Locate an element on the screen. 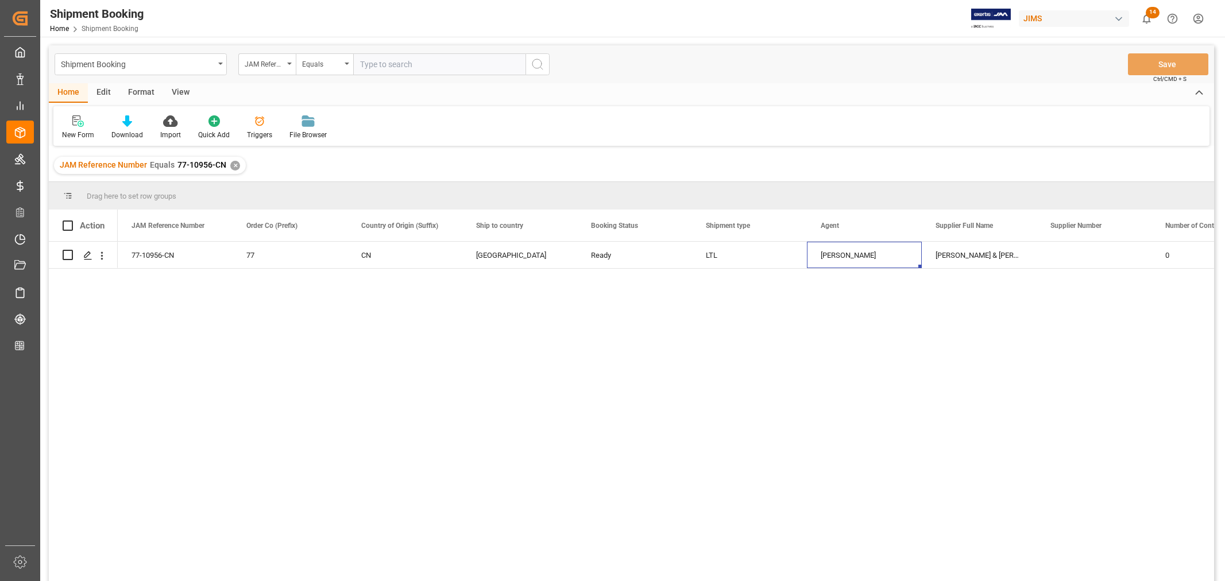 This screenshot has height=581, width=1225. span: Order Co (Prefix) is located at coordinates (272, 226).